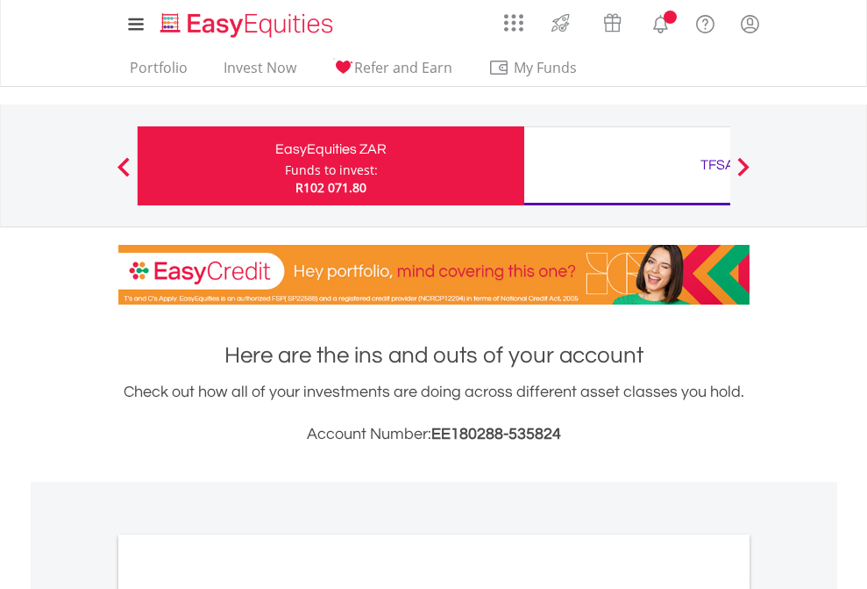 This screenshot has height=589, width=867. Describe the element at coordinates (260, 72) in the screenshot. I see `a: Invest Now` at that location.